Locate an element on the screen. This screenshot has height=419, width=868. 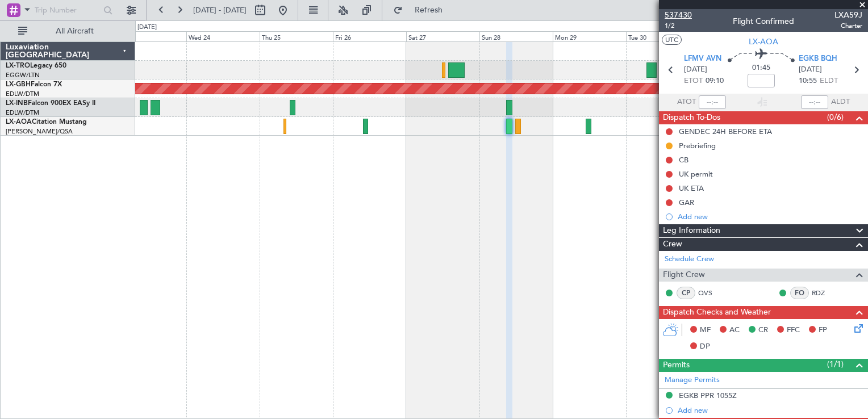
span: EGKB BQH is located at coordinates (818, 59).